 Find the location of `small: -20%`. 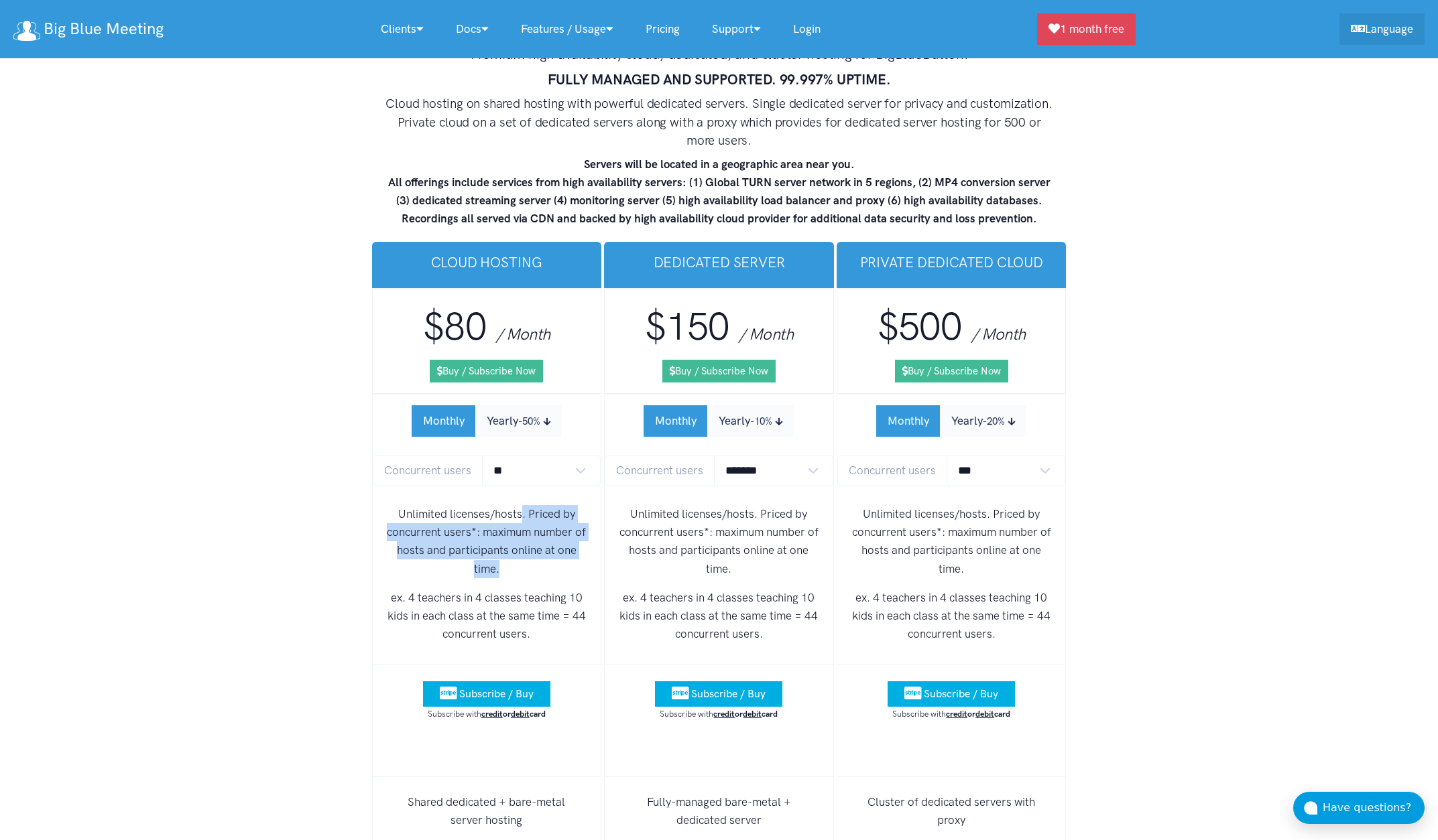

small: -20% is located at coordinates (993, 421).